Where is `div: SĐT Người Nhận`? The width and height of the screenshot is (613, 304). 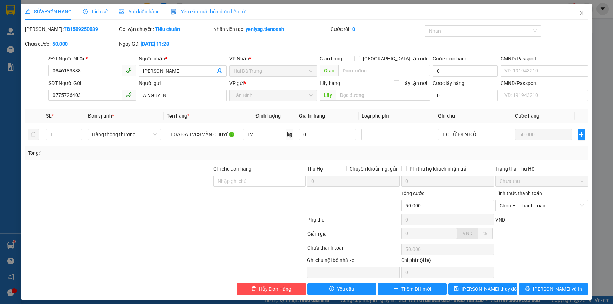 div: SĐT Người Nhận is located at coordinates (92, 59).